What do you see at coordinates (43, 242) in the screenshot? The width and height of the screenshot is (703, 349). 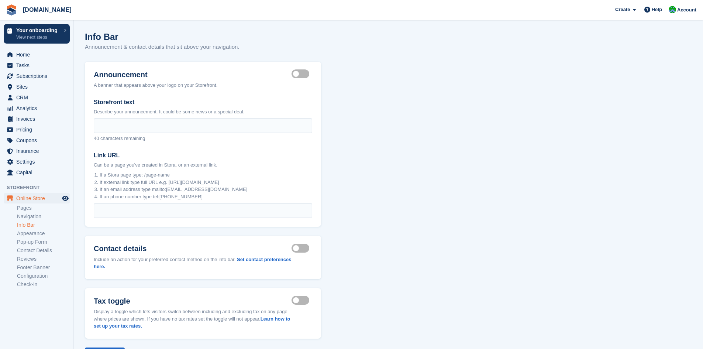 I see `a: Pop-up Form` at bounding box center [43, 242].